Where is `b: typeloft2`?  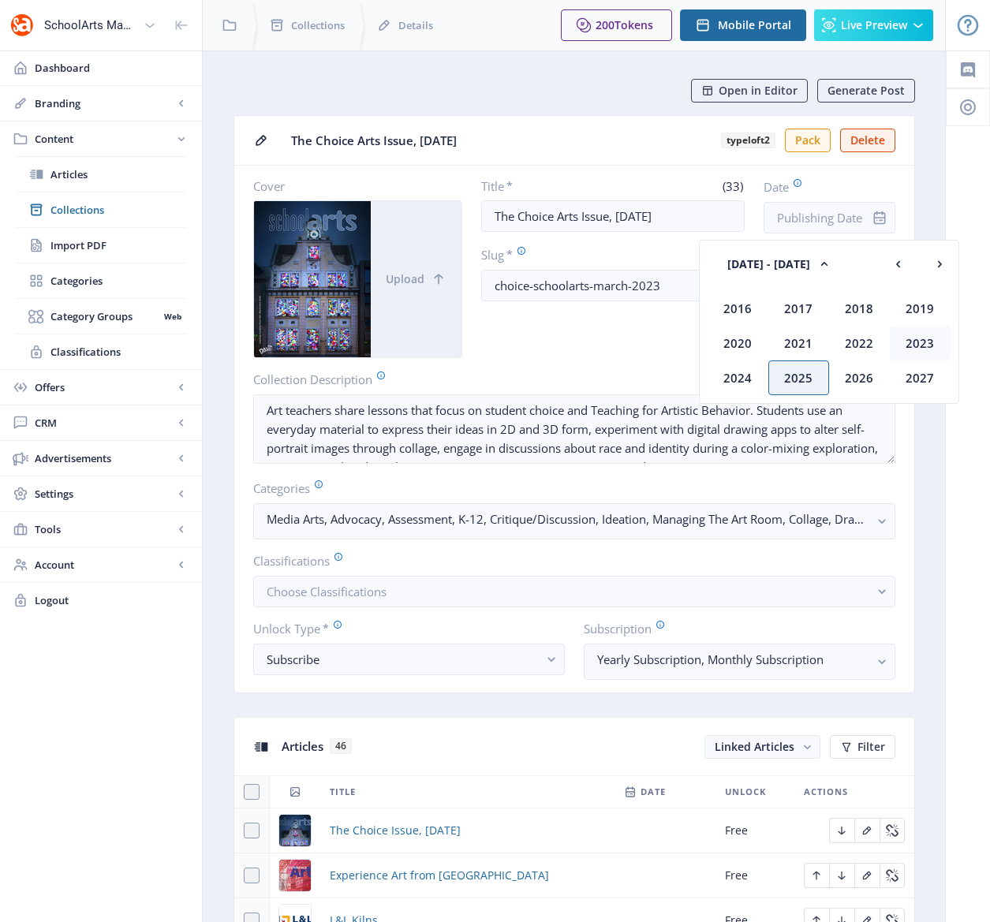 b: typeloft2 is located at coordinates (748, 140).